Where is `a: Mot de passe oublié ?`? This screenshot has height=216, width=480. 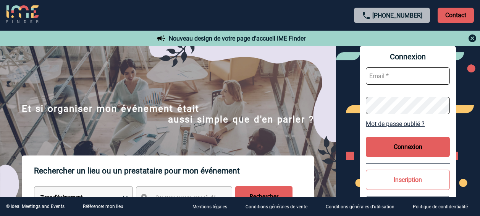
a: Mot de passe oublié ? is located at coordinates (408, 123).